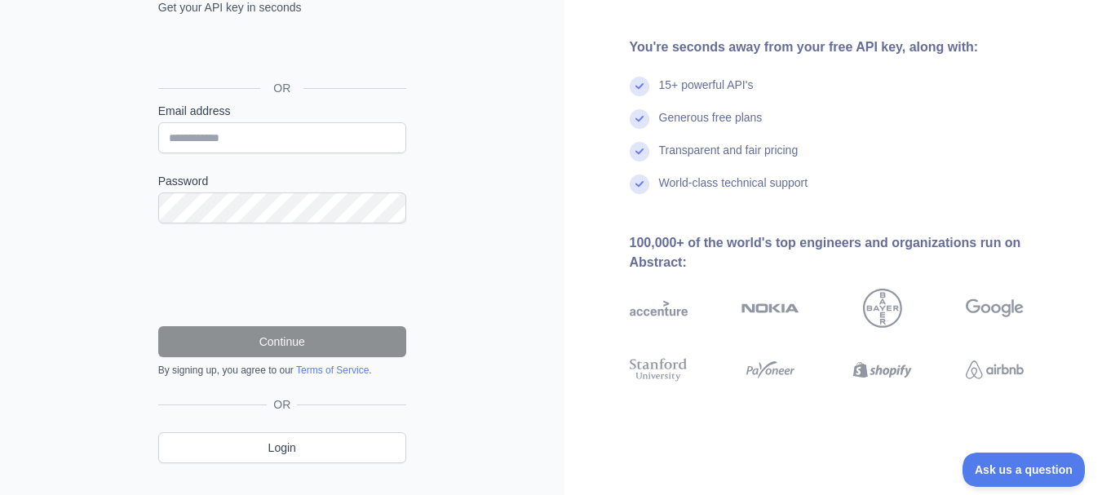 This screenshot has width=1102, height=495. What do you see at coordinates (710, 126) in the screenshot?
I see `div: Generous free plans` at bounding box center [710, 126].